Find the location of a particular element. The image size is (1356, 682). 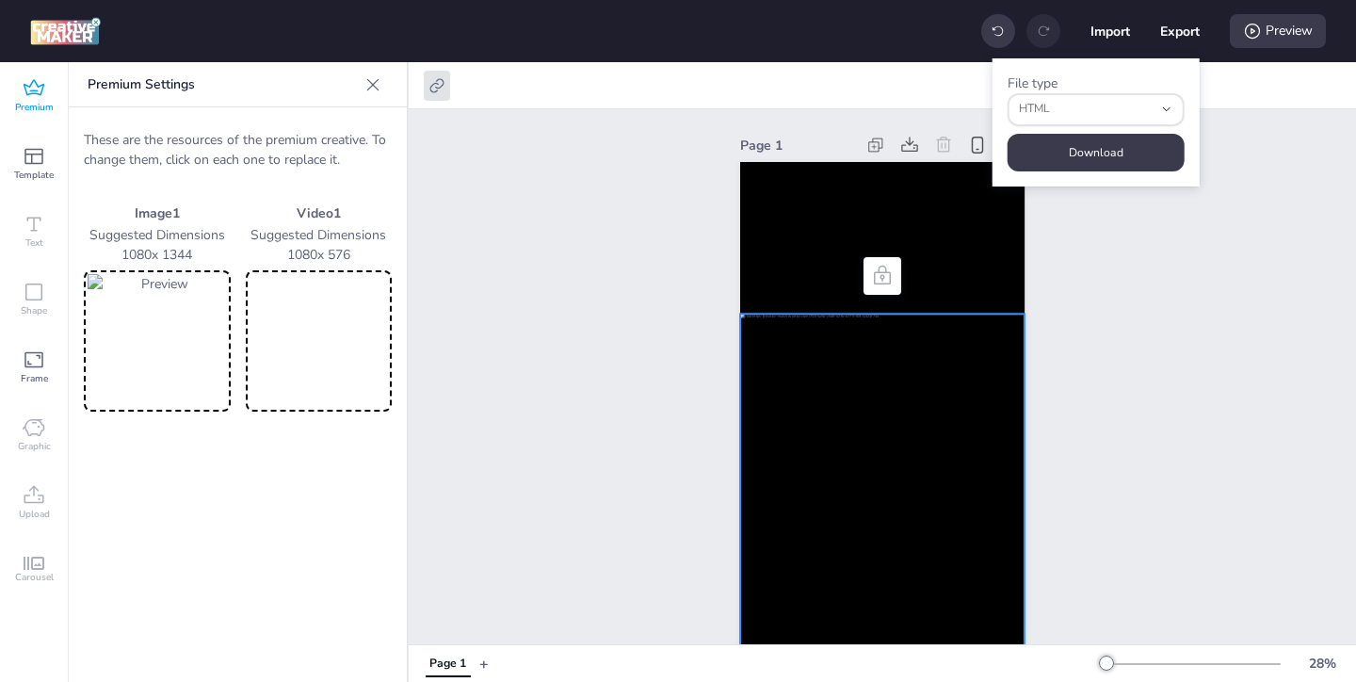

button: Import is located at coordinates (1111, 31).